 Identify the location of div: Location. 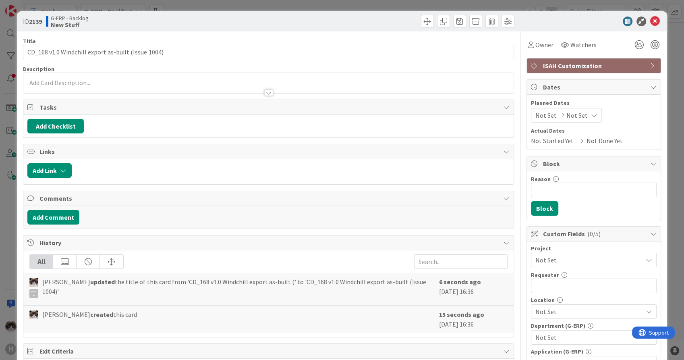
(594, 300).